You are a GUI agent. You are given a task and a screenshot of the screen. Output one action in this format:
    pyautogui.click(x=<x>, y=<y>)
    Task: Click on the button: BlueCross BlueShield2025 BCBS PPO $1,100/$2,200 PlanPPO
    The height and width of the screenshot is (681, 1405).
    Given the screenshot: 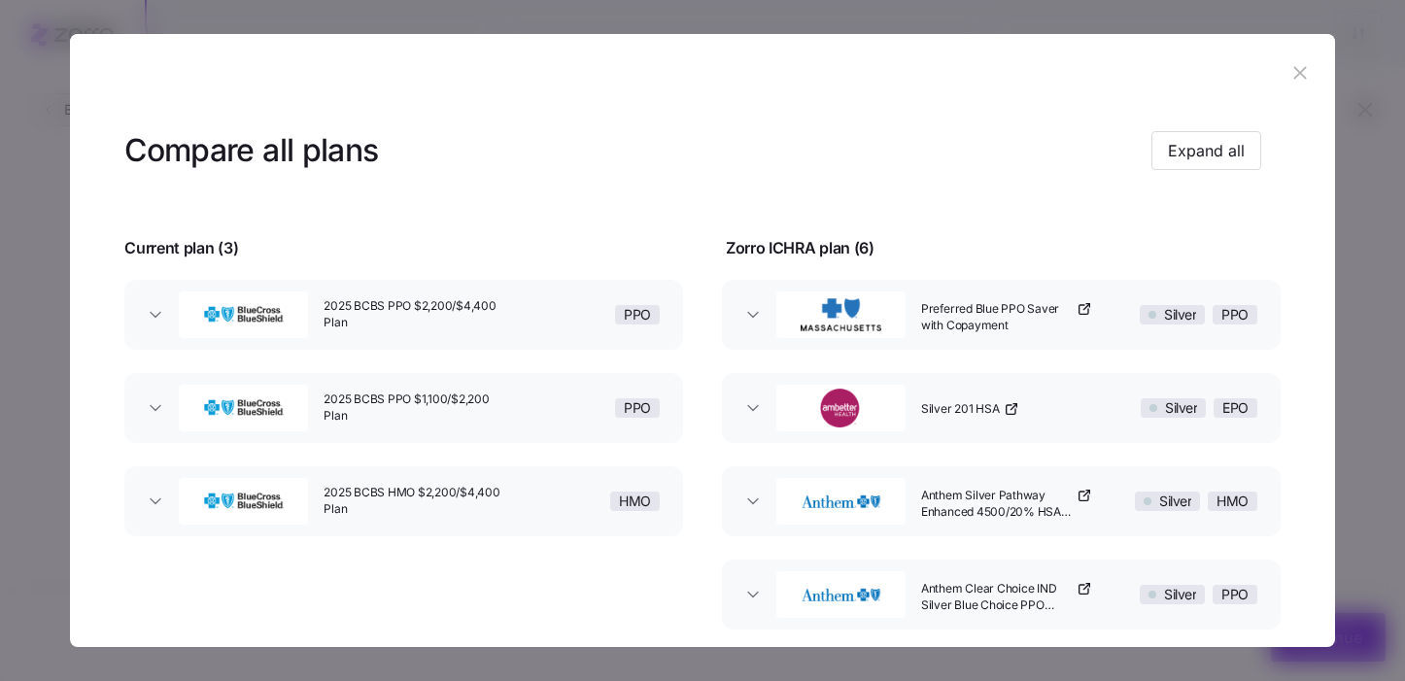 What is the action you would take?
    pyautogui.click(x=403, y=408)
    